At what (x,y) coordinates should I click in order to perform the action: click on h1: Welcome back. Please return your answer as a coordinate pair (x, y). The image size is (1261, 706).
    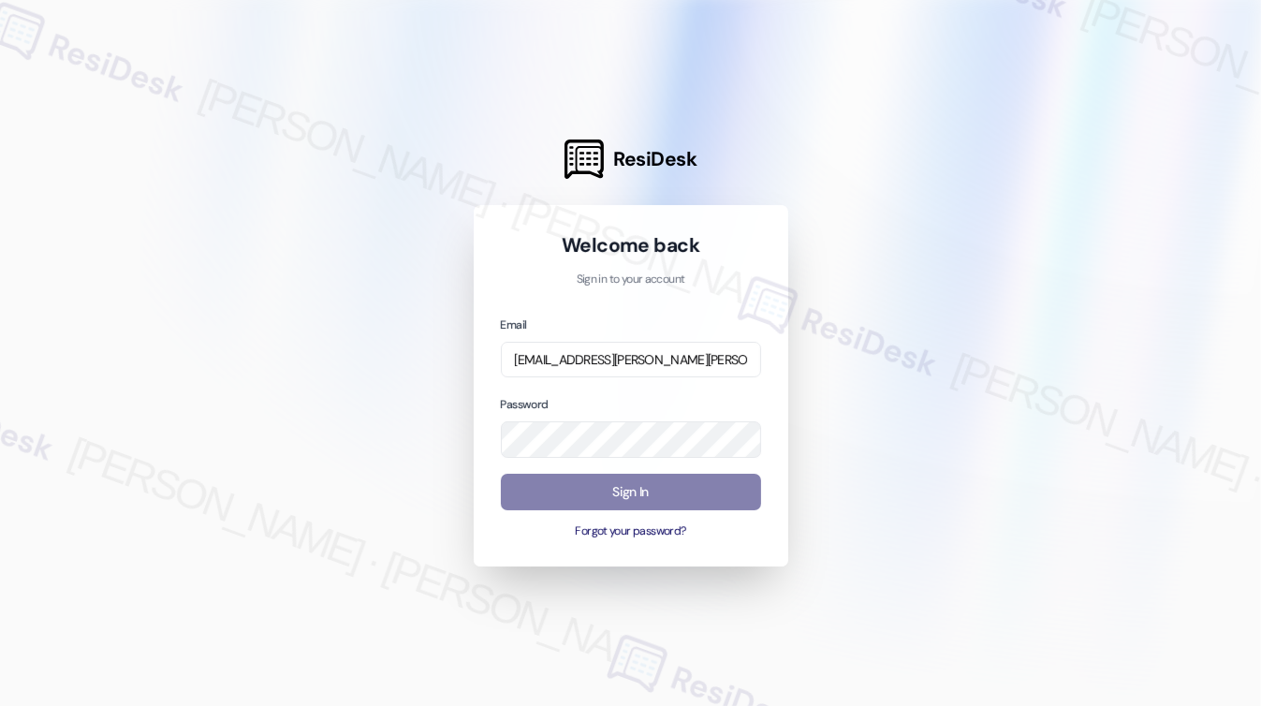
    Looking at the image, I should click on (631, 245).